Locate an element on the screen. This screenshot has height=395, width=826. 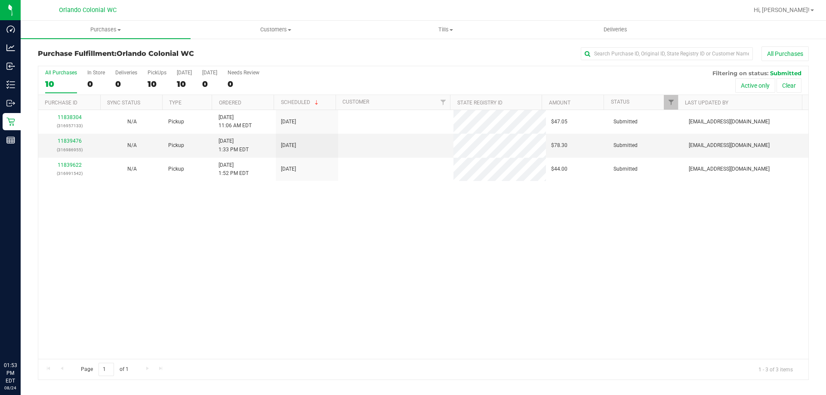
span: Filtering on status: is located at coordinates (741, 73).